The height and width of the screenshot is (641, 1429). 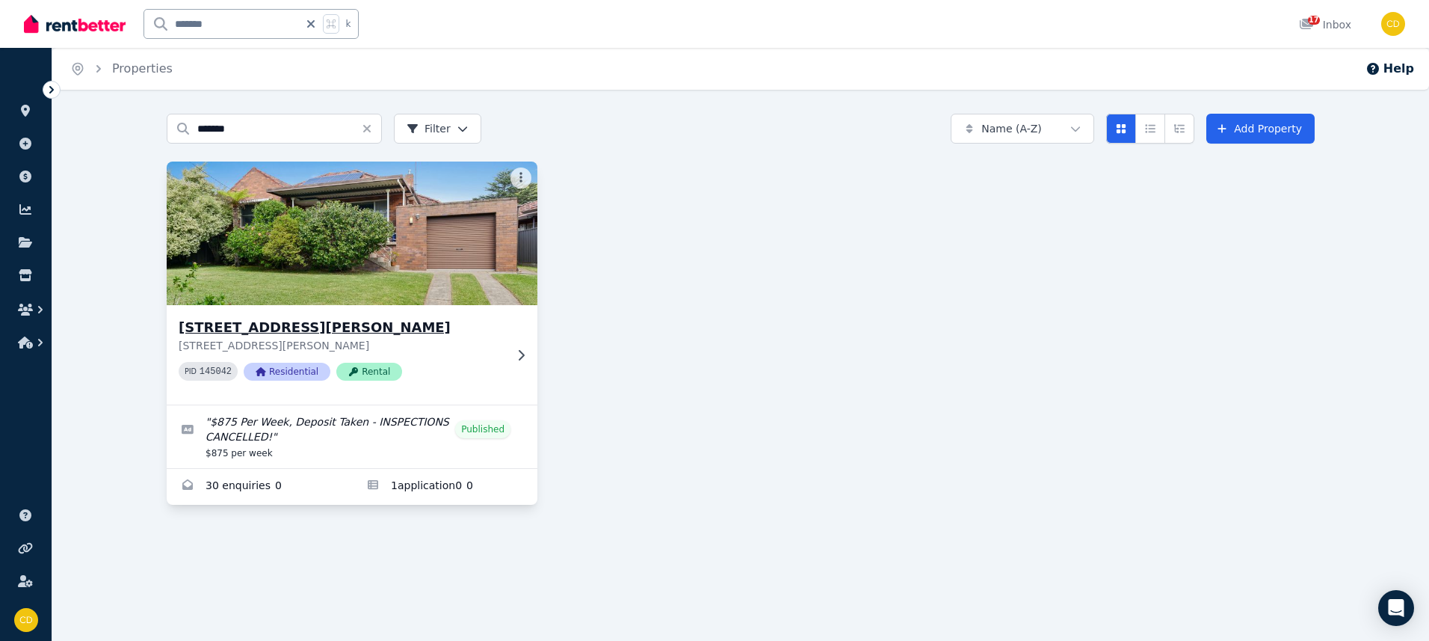 I want to click on a: Applications for 35 Elouera Street North, BEVERLY HILLS, so click(x=445, y=487).